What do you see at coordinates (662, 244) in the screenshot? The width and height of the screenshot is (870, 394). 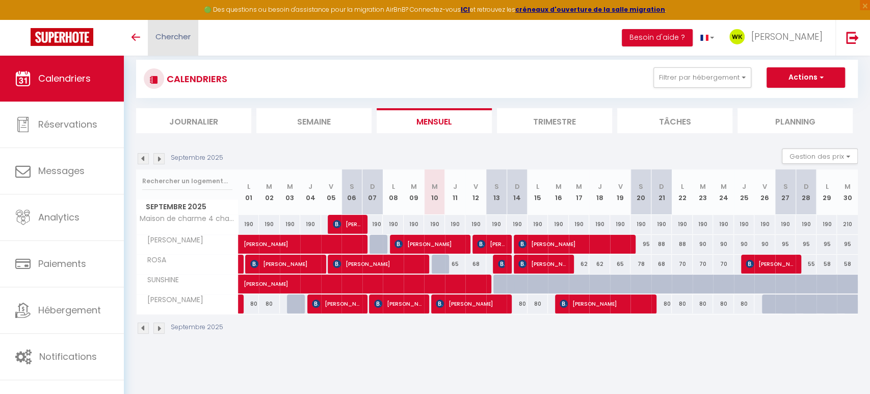 I see `div: 88` at bounding box center [662, 244].